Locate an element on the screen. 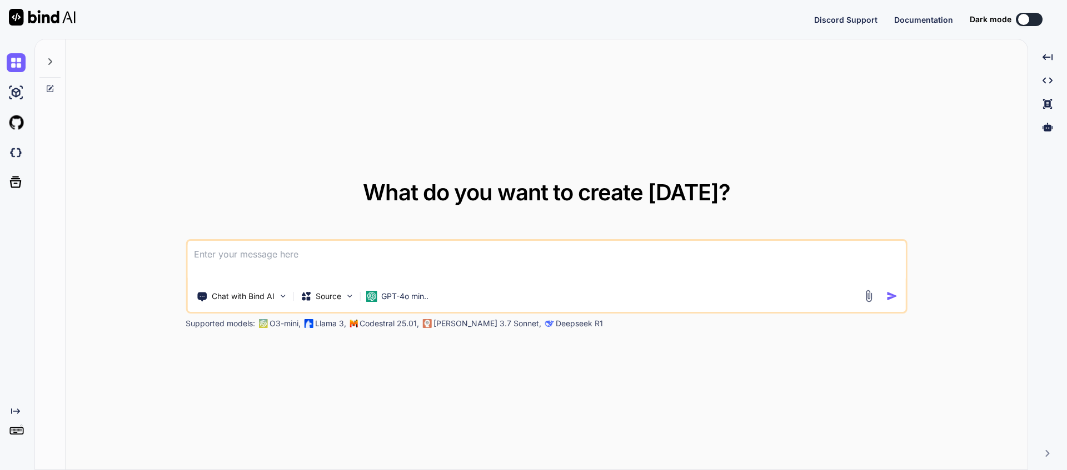 Image resolution: width=1067 pixels, height=470 pixels. img: Mistral-AI is located at coordinates (353, 324).